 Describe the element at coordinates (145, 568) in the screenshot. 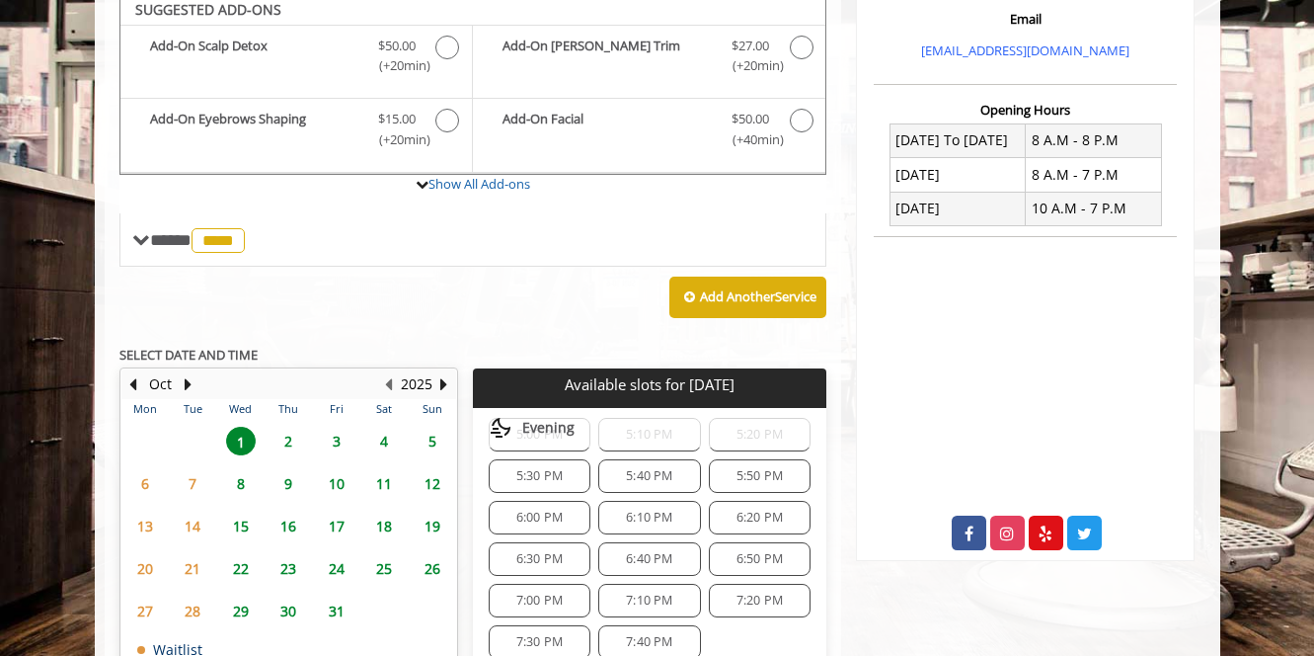

I see `td: Select day20` at that location.